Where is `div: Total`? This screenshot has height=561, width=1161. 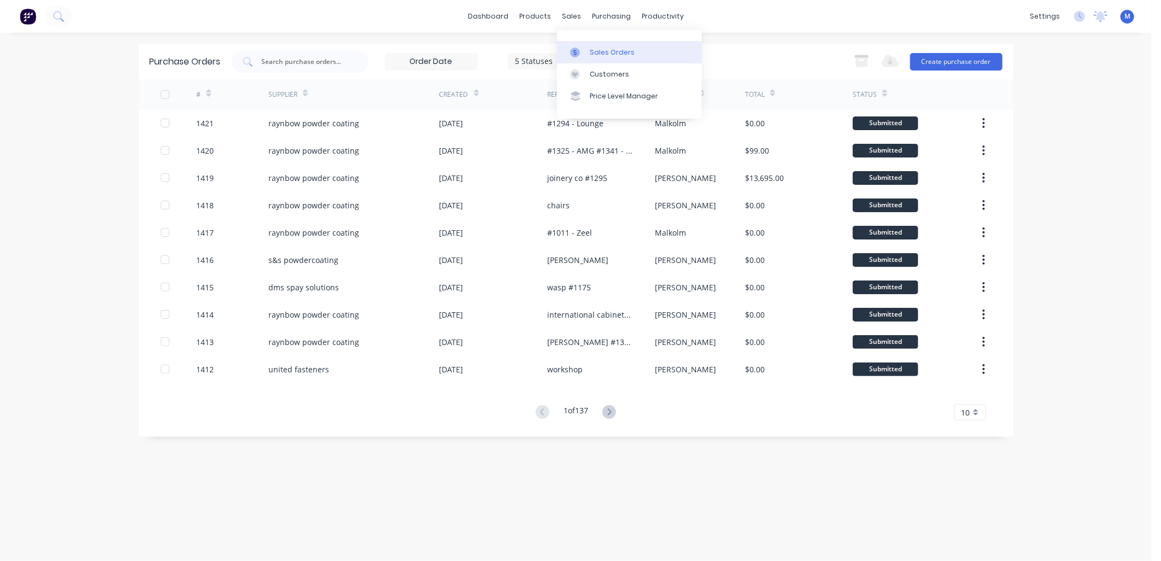 div: Total is located at coordinates (755, 95).